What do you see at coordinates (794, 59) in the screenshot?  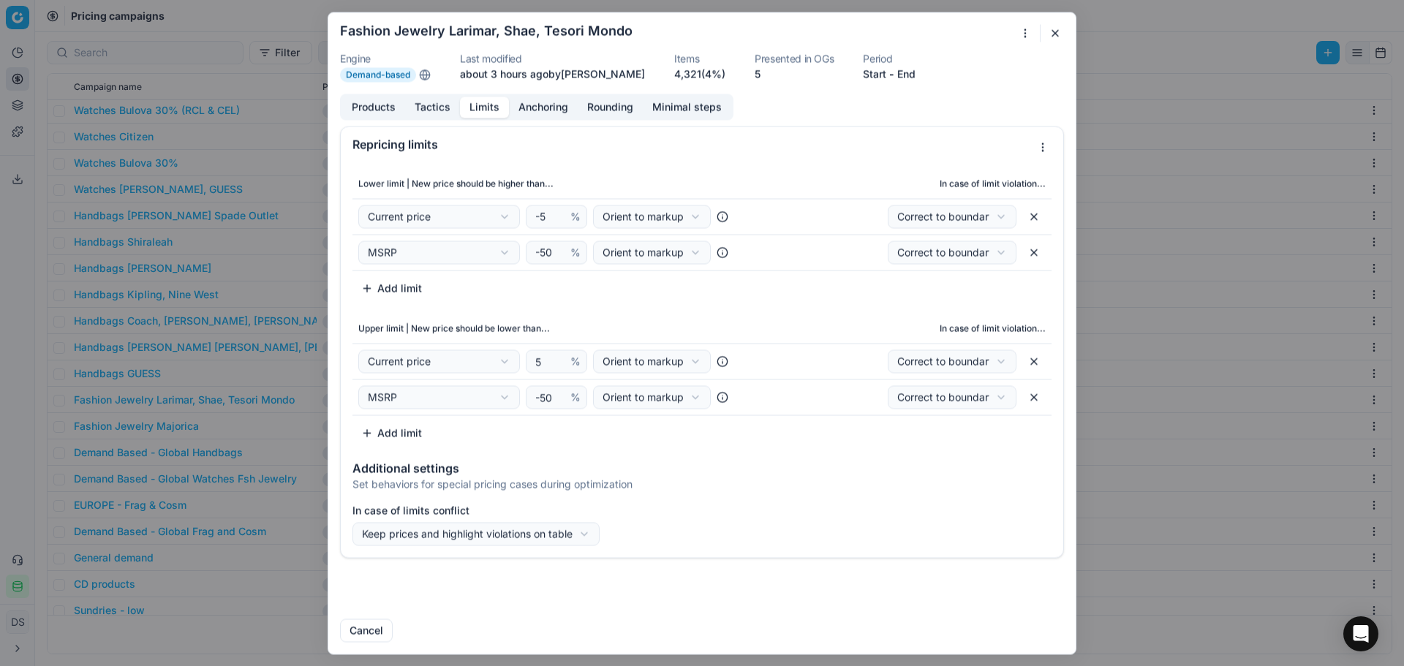 I see `dt: Presented in OGs` at bounding box center [794, 59].